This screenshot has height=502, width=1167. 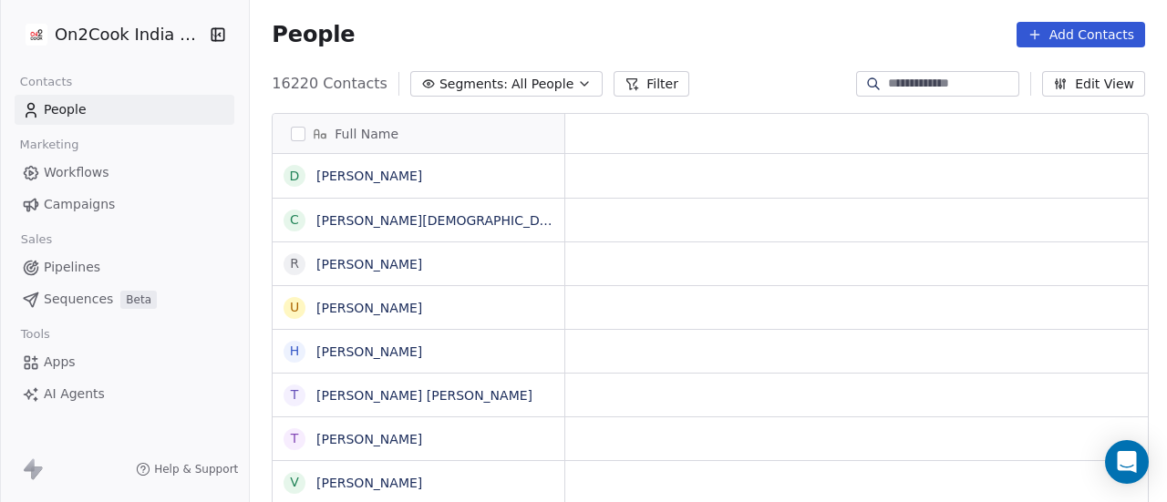 What do you see at coordinates (124, 394) in the screenshot?
I see `a: AI Agents` at bounding box center [124, 394].